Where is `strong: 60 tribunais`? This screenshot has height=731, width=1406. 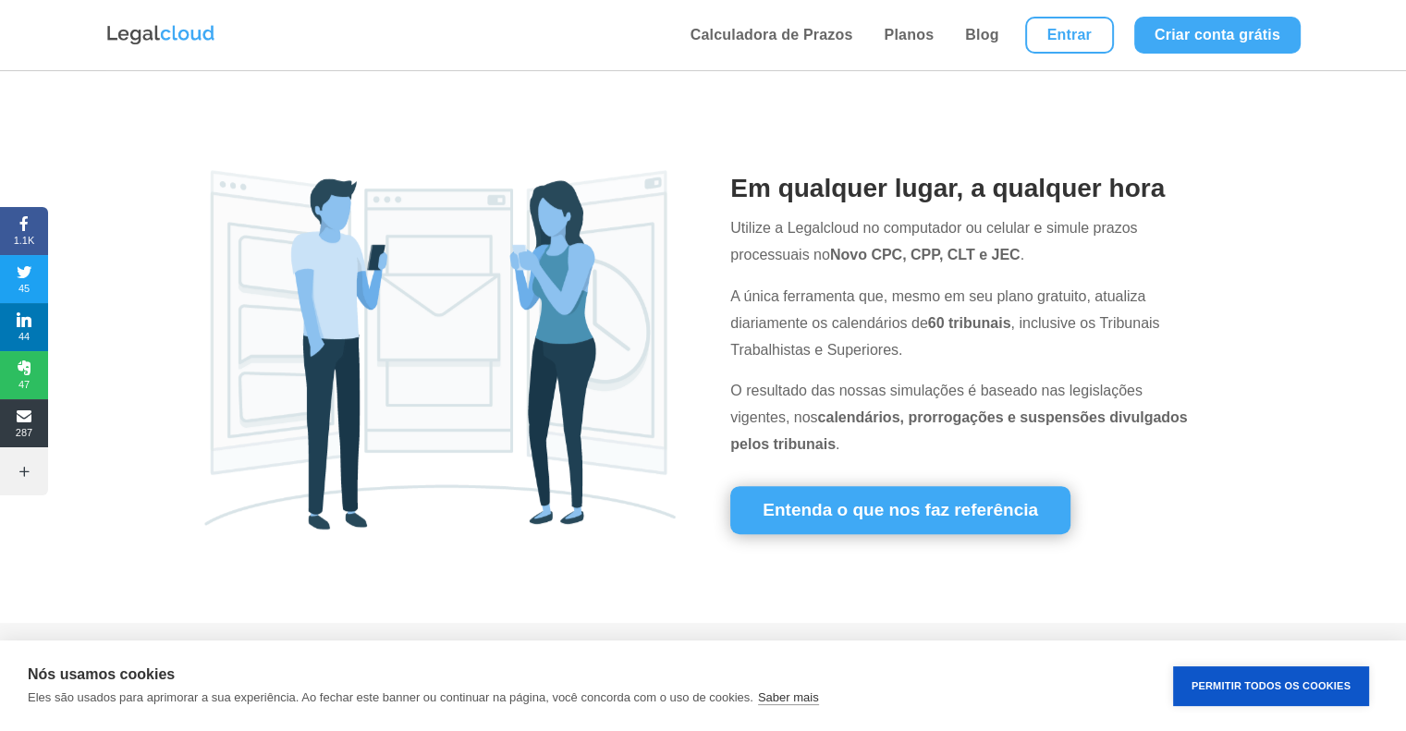 strong: 60 tribunais is located at coordinates (969, 323).